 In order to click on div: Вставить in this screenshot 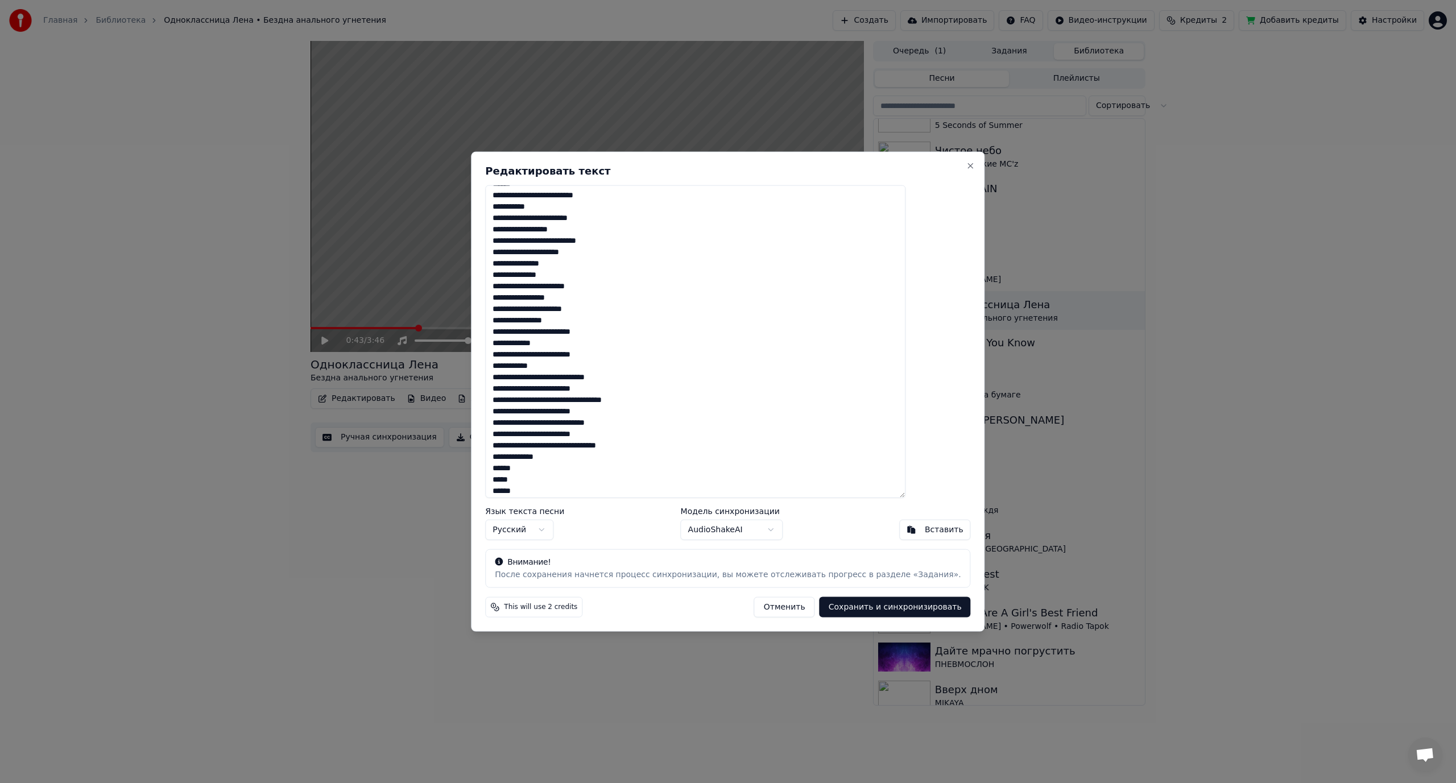, I will do `click(944, 530)`.